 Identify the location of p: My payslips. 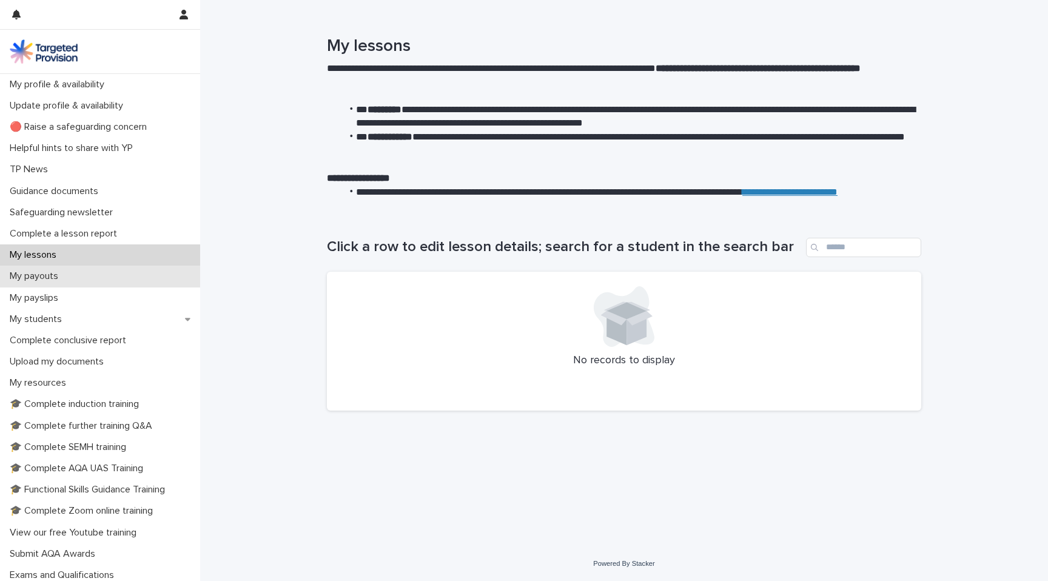
(36, 298).